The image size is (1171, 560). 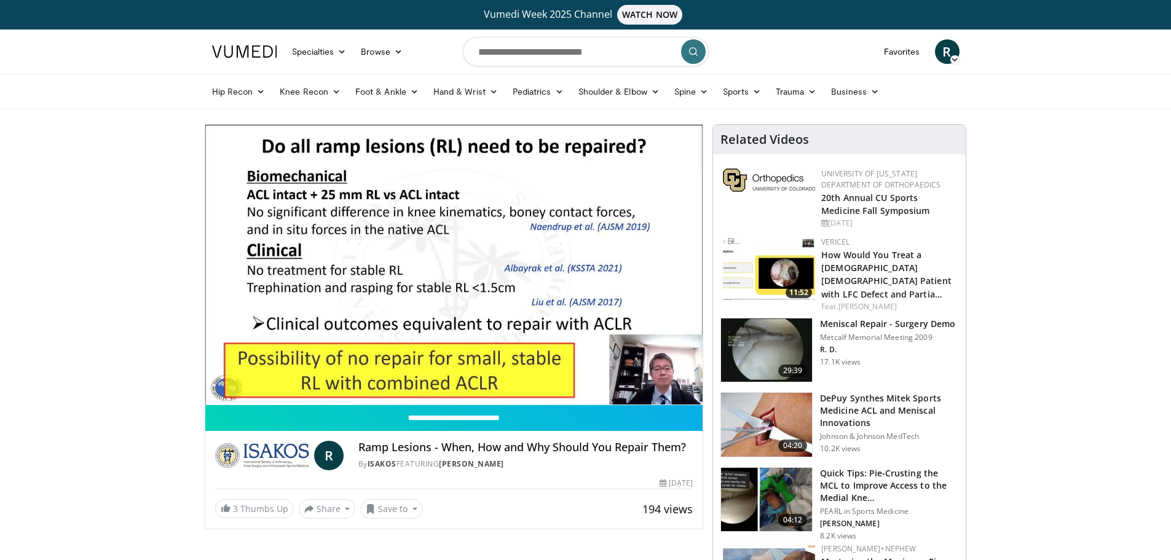 I want to click on a: 04:12 Quick Tips: Pie-Crusting the MCL to Improve Access to the Medial Kne… PEARL in Sports Medic..., so click(x=839, y=504).